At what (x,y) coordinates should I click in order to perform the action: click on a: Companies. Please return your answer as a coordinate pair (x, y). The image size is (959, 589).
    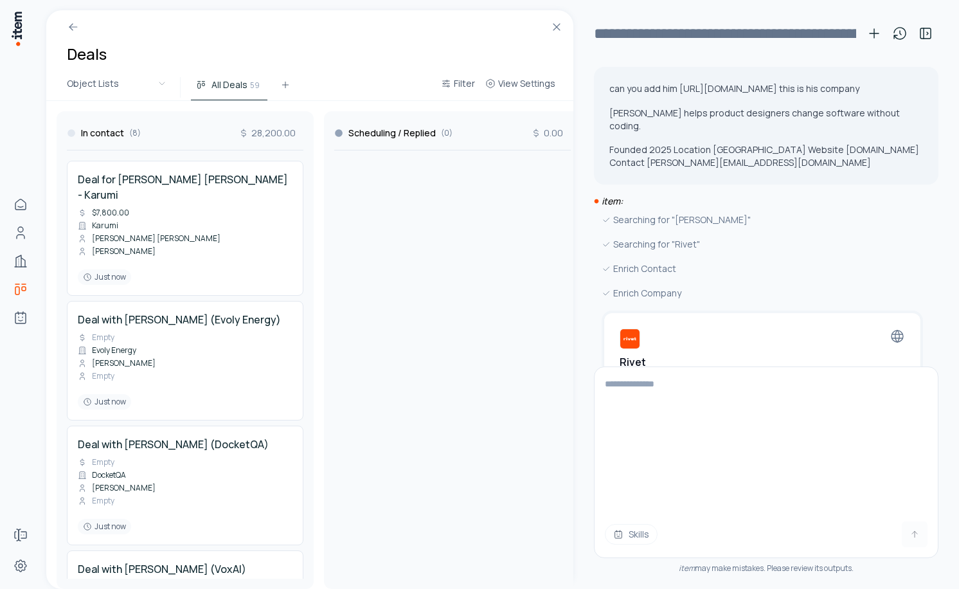
    Looking at the image, I should click on (21, 261).